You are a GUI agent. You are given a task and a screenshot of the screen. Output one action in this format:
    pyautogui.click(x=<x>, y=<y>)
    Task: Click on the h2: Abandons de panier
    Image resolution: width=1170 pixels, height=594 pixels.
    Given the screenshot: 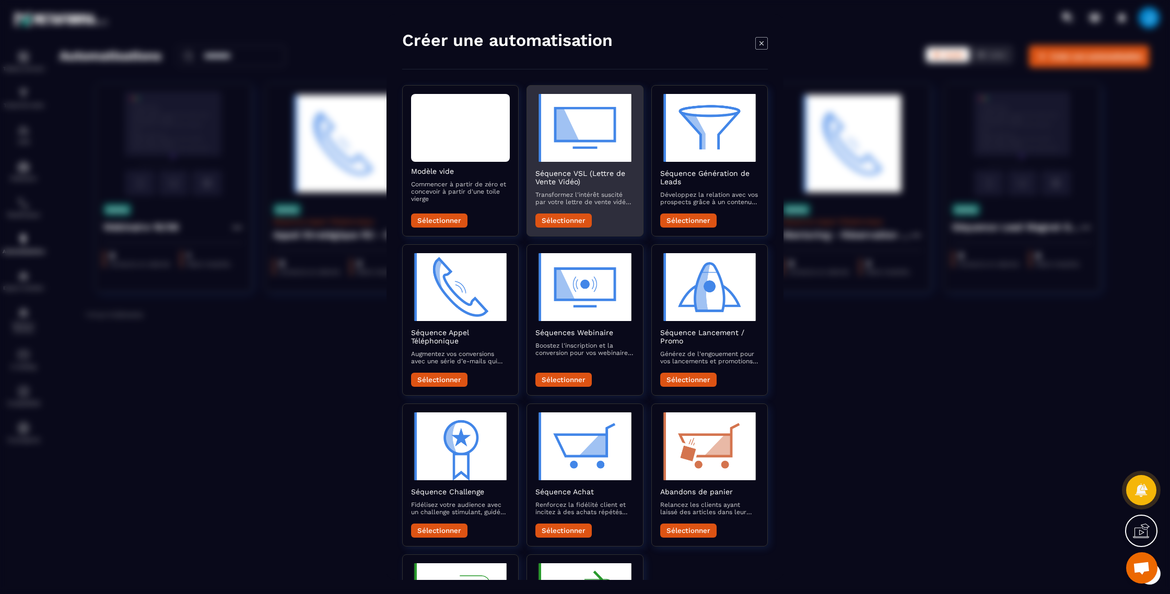 What is the action you would take?
    pyautogui.click(x=709, y=492)
    